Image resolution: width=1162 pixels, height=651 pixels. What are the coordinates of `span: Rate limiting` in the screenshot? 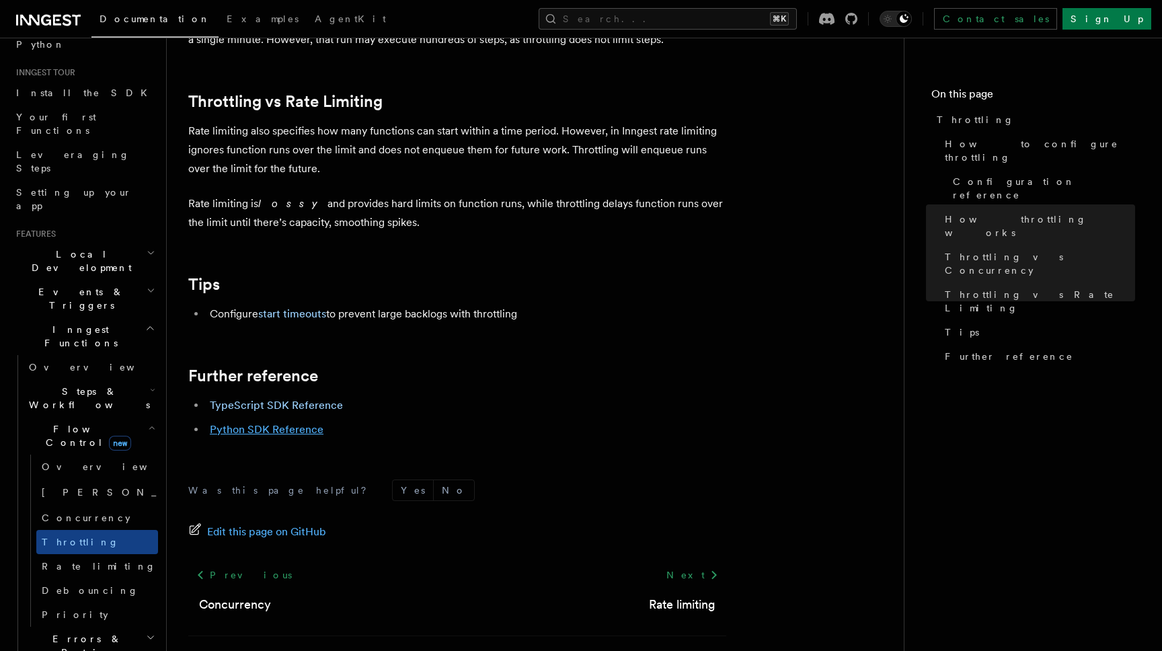 It's located at (99, 566).